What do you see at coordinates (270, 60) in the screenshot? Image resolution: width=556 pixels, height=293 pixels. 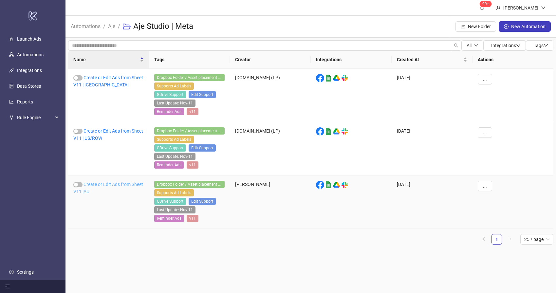 I see `th: Creator` at bounding box center [270, 60].